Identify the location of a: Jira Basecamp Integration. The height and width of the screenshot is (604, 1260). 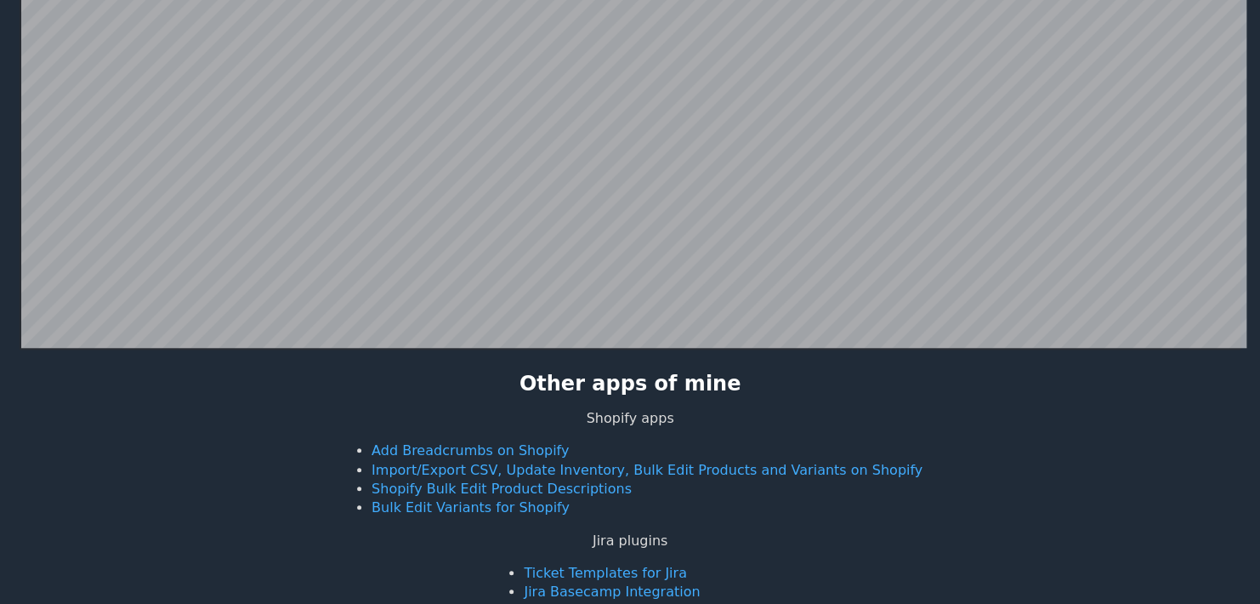
(611, 591).